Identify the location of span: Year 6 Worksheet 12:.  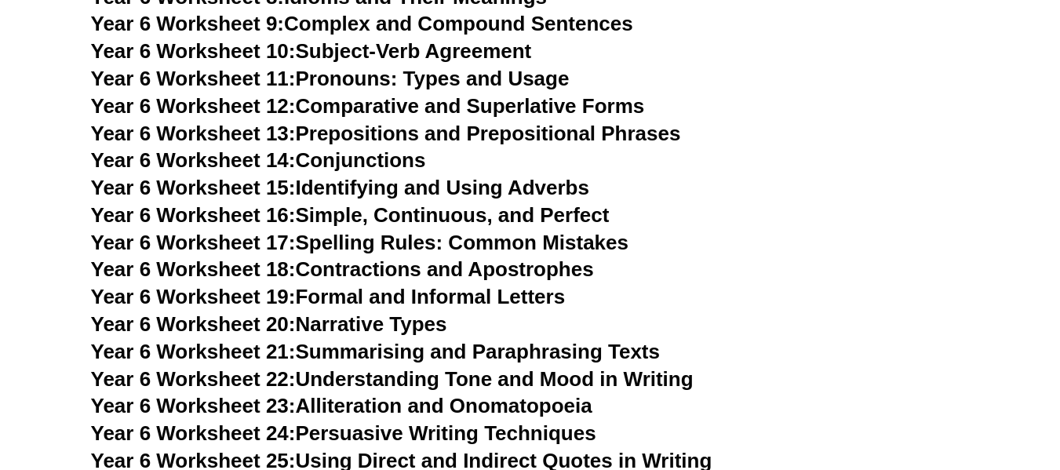
(193, 106).